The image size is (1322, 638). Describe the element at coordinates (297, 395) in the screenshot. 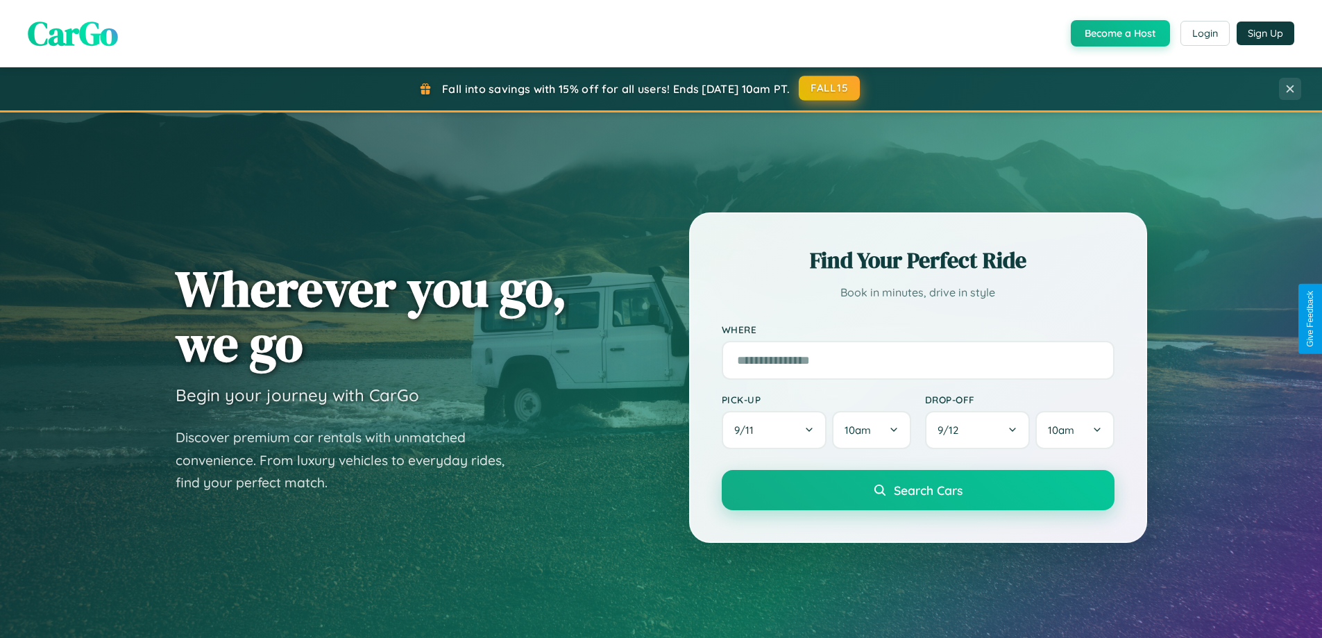

I see `h3: Begin your journey with CarGo` at that location.